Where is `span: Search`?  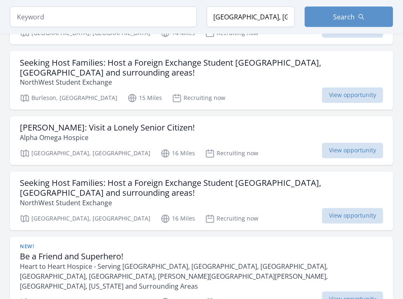 span: Search is located at coordinates (344, 17).